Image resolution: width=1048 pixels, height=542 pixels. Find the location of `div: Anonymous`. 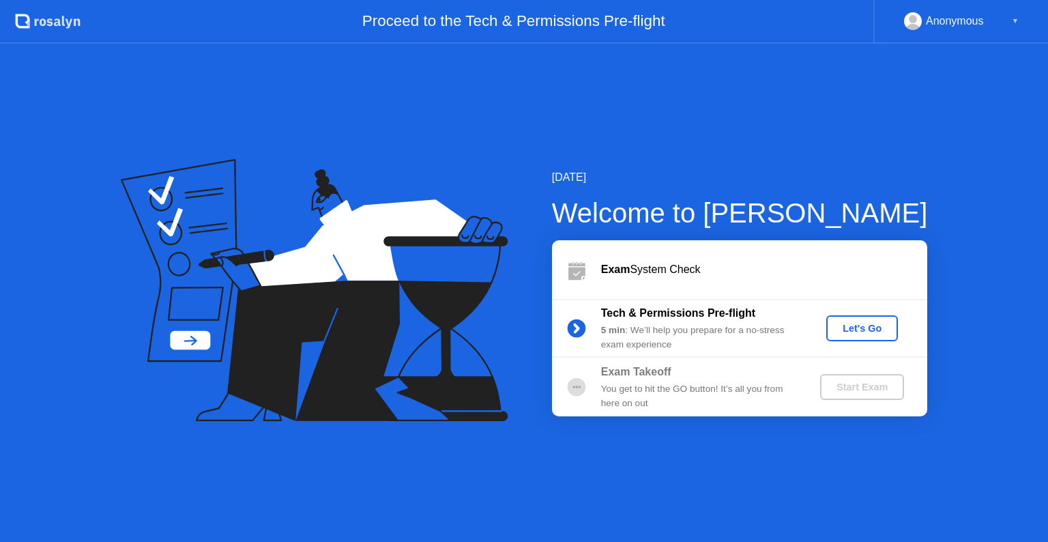

div: Anonymous is located at coordinates (954, 21).